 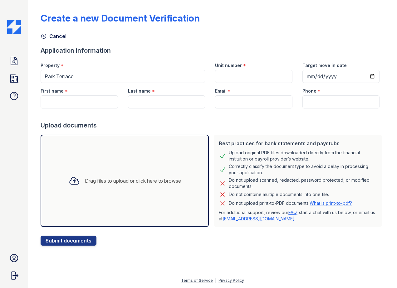 What do you see at coordinates (120, 18) in the screenshot?
I see `div: Create a new Document Verification` at bounding box center [120, 18].